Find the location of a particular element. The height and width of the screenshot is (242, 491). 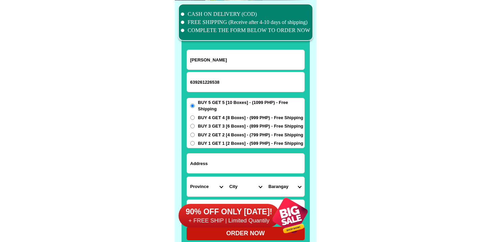

span: BUY 1 GET 1 [2 Boxes] - (599 PHP) - Free Shipping is located at coordinates (251, 143).